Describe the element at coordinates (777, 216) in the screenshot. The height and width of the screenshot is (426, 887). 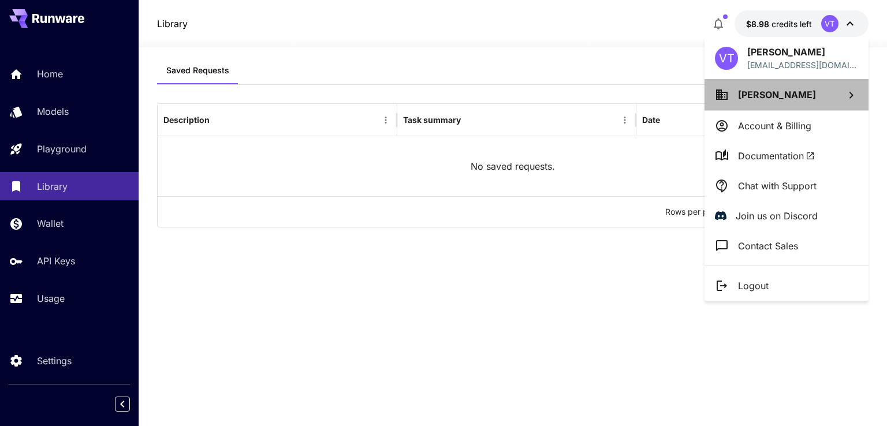
I see `p: Join us on Discord` at that location.